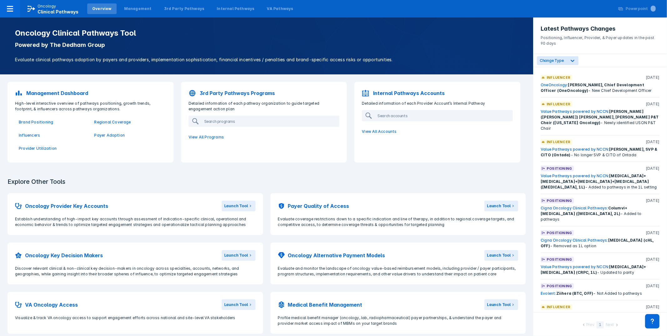 Image resolution: width=667 pixels, height=336 pixels. What do you see at coordinates (575, 293) in the screenshot?
I see `span: Ziihera (BTC, OFF)` at bounding box center [575, 293].